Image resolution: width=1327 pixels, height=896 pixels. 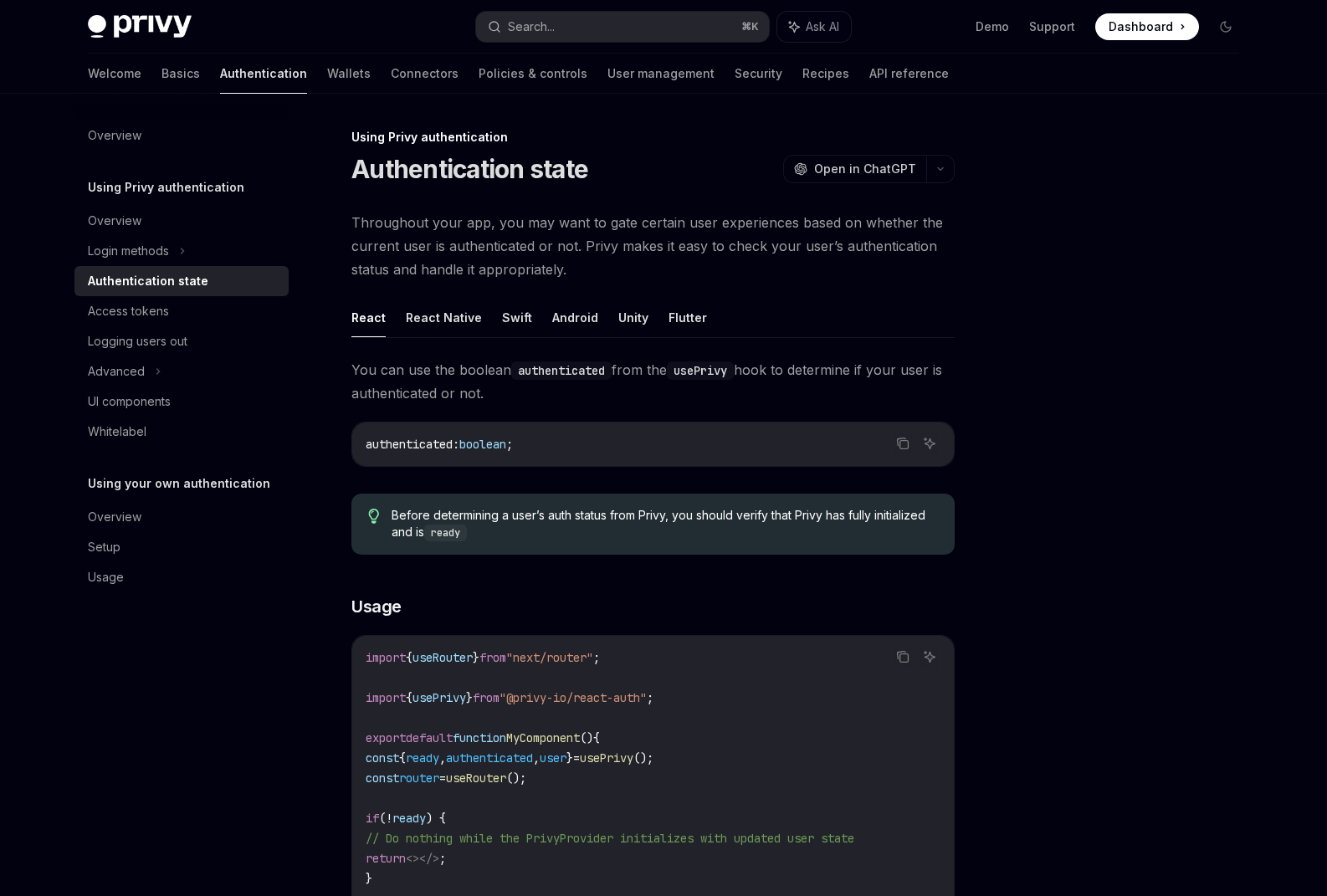 I want to click on a: Authentication, so click(x=263, y=74).